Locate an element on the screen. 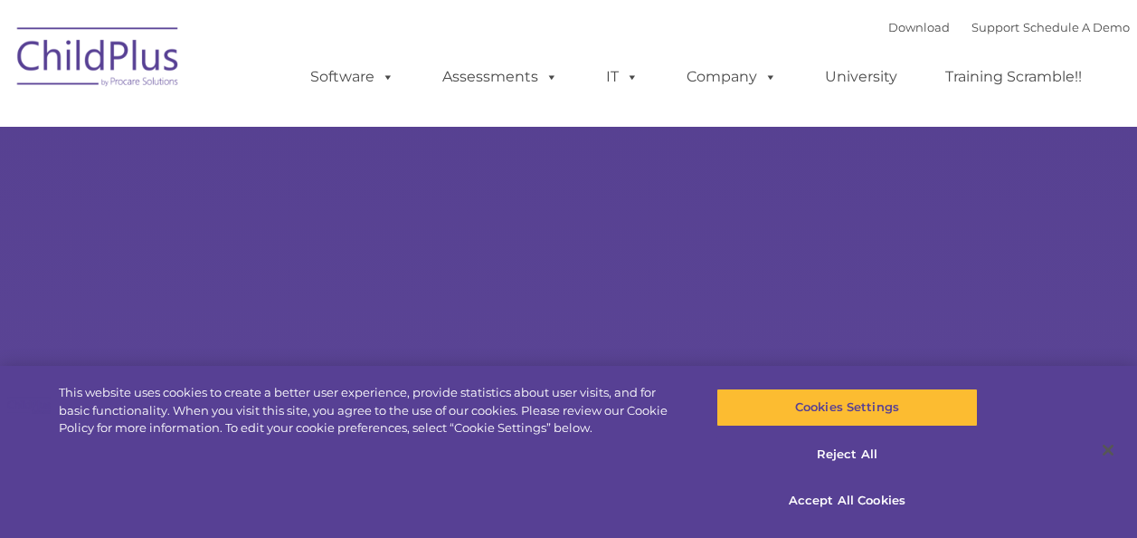 The image size is (1137, 538). a: Company is located at coordinates (732, 77).